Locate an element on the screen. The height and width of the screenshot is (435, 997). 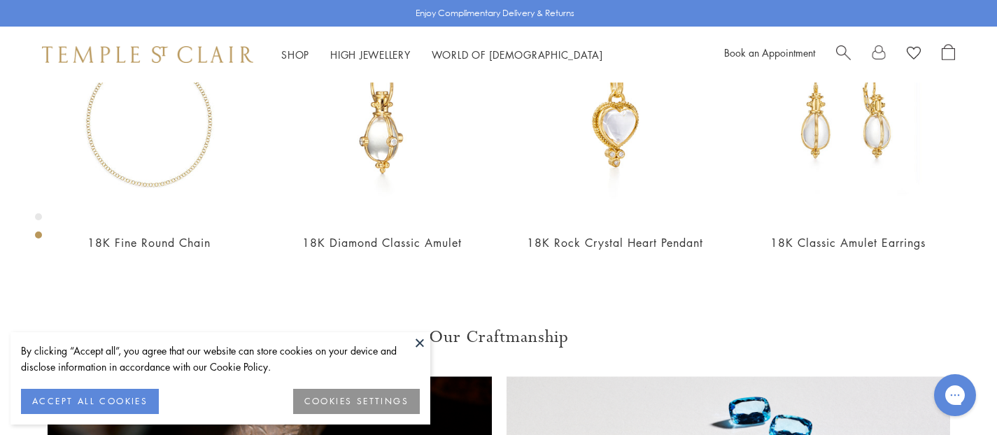
button: ACCEPT ALL COOKIES is located at coordinates (90, 402).